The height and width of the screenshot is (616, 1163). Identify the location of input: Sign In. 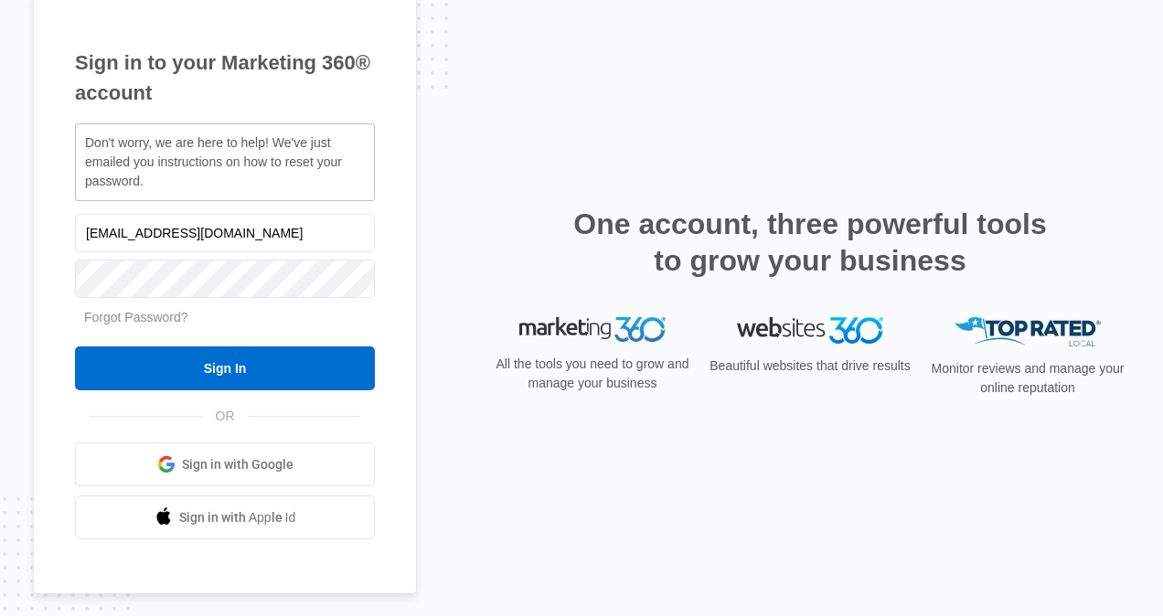
(225, 368).